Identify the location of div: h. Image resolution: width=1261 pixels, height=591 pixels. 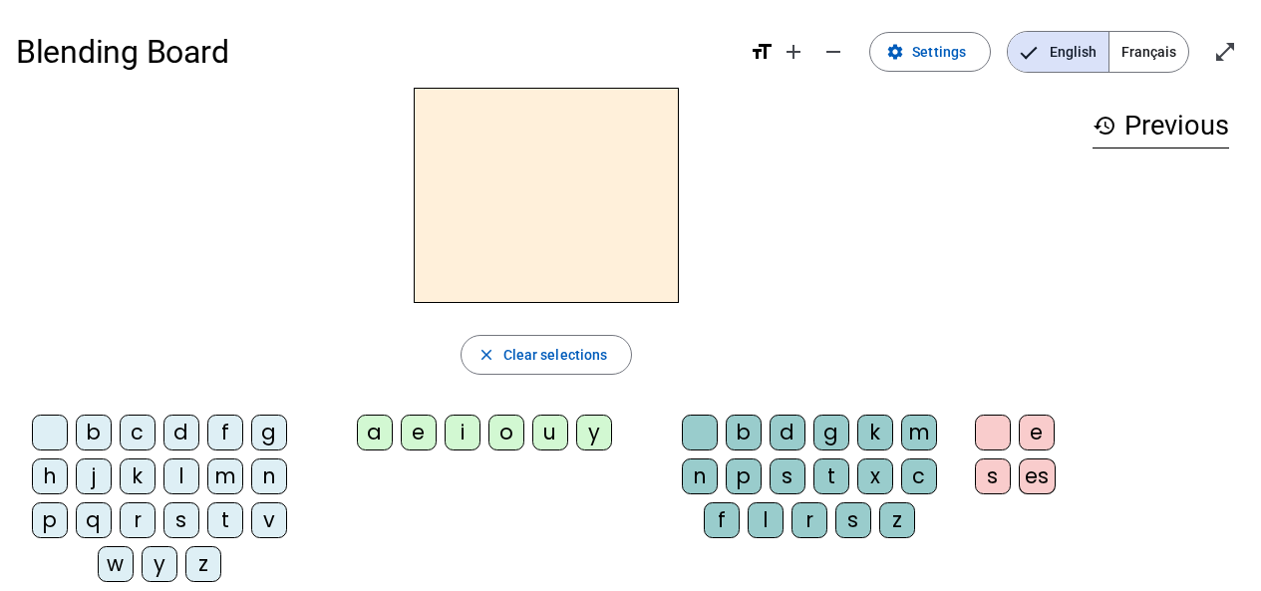
(50, 476).